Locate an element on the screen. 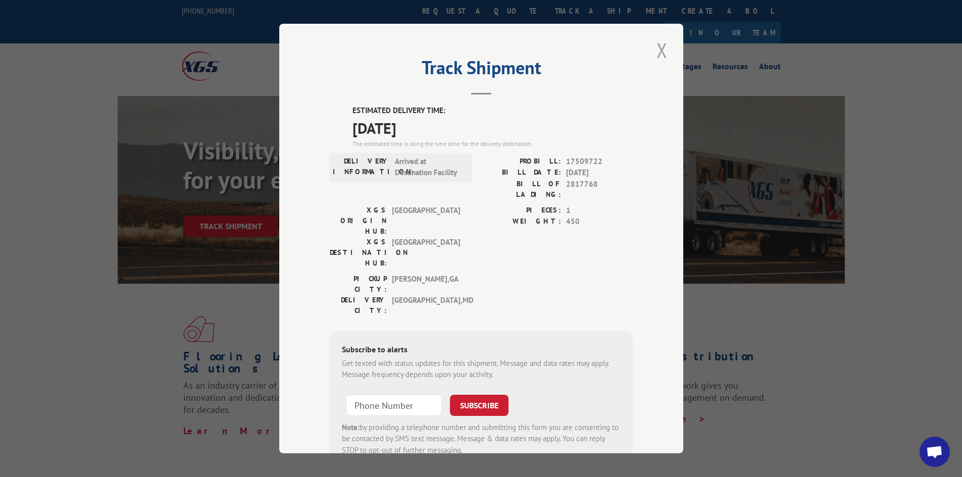 The image size is (962, 477). div: The estimated time is using the time zone for the delivery destination. is located at coordinates (493, 144).